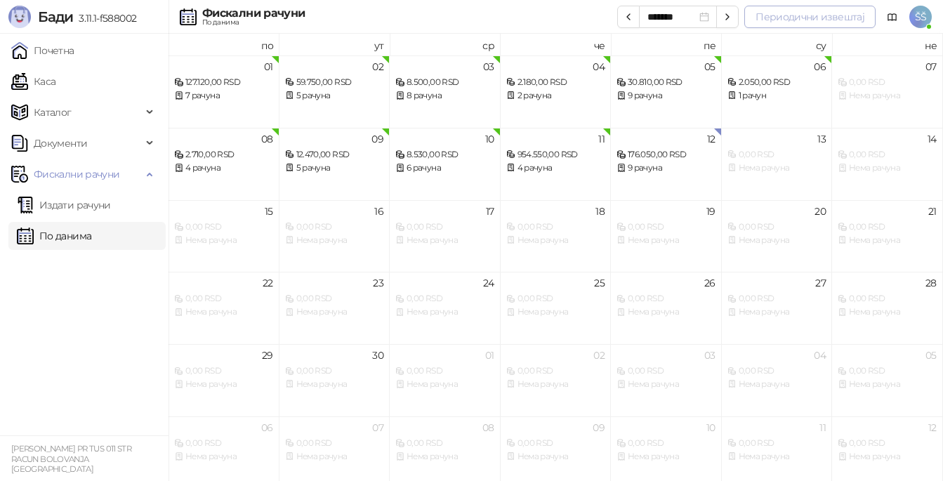 Image resolution: width=943 pixels, height=481 pixels. What do you see at coordinates (887, 236) in the screenshot?
I see `td: 2025-09-21` at bounding box center [887, 236].